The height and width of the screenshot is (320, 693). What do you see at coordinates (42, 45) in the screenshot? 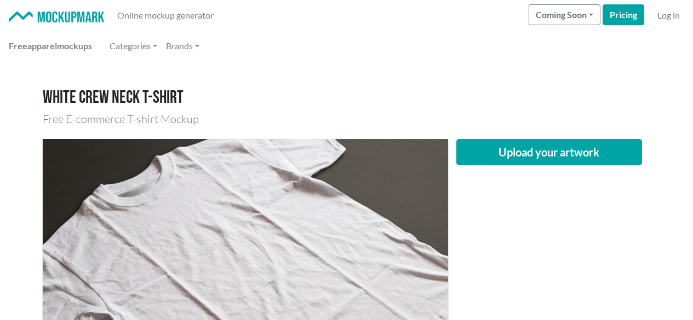
I see `span: apparel` at bounding box center [42, 45].